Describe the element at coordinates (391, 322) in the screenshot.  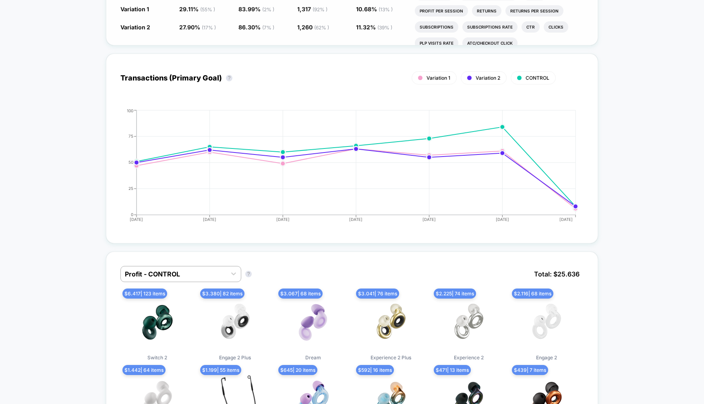
I see `img: Experience 2 Plus` at that location.